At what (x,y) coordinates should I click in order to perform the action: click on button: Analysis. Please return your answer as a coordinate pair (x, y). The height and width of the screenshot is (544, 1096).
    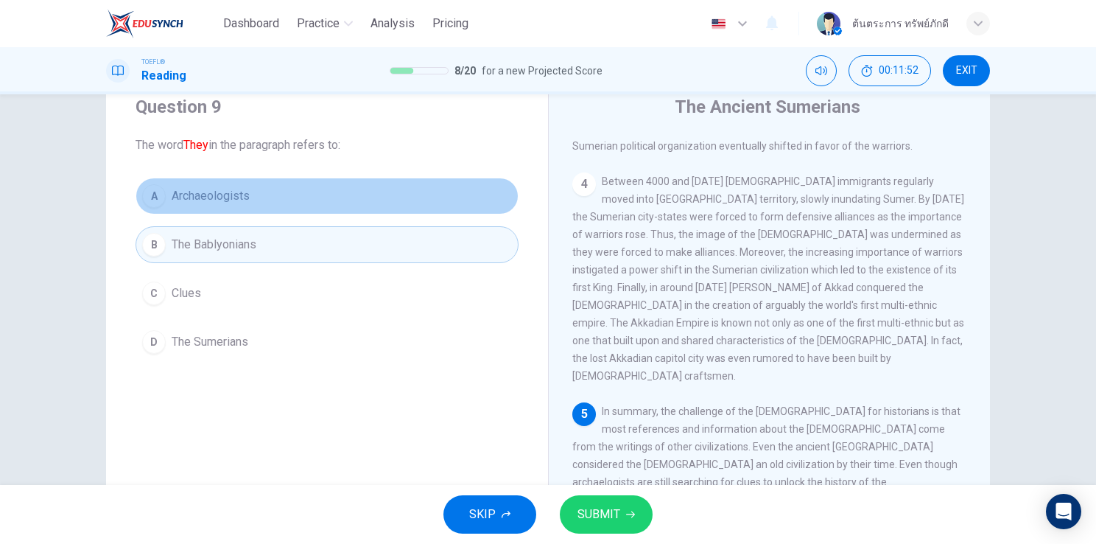
    Looking at the image, I should click on (393, 24).